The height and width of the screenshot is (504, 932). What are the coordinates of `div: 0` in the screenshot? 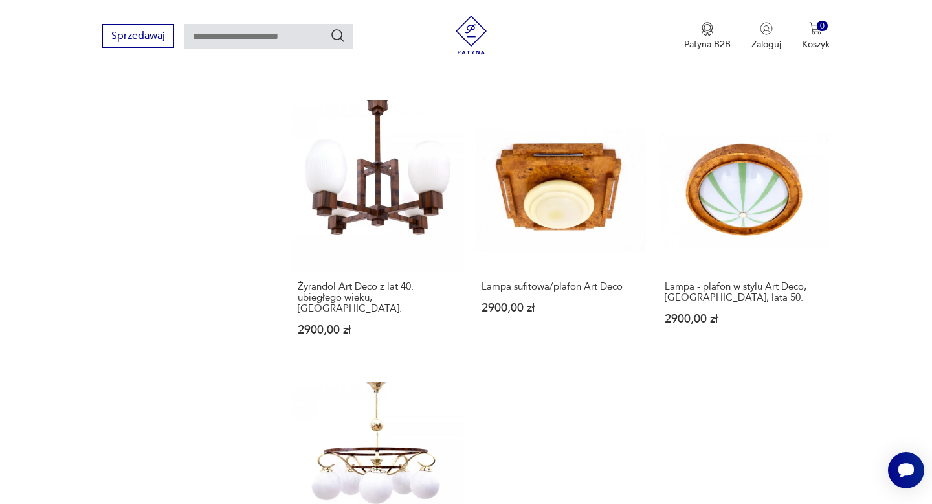 It's located at (822, 26).